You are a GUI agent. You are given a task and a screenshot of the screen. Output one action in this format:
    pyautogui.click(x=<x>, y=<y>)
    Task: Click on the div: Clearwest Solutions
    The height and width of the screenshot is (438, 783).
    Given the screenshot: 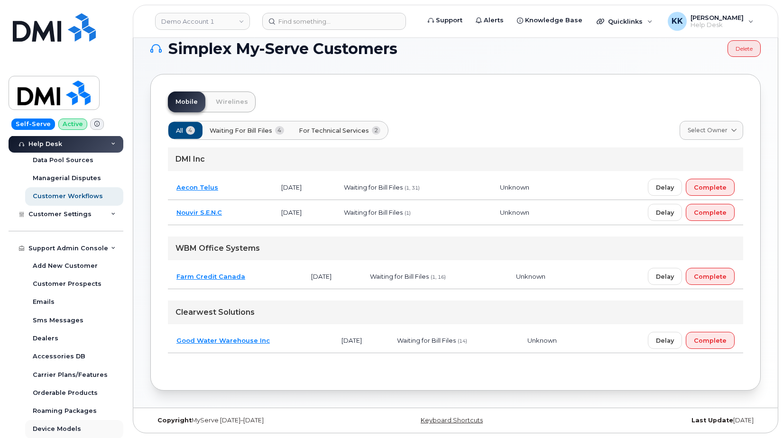 What is the action you would take?
    pyautogui.click(x=456, y=313)
    